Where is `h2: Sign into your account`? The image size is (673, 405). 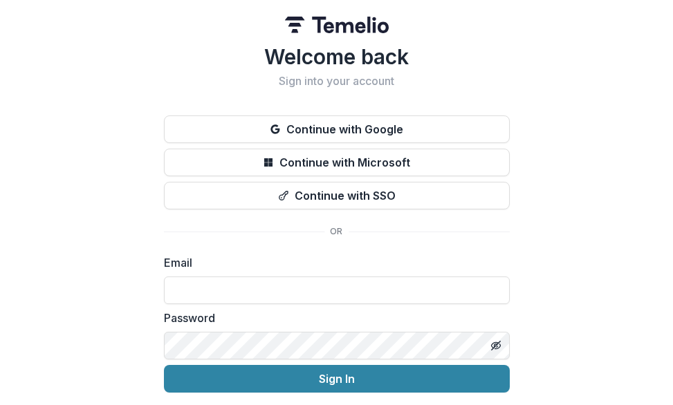
h2: Sign into your account is located at coordinates (337, 81).